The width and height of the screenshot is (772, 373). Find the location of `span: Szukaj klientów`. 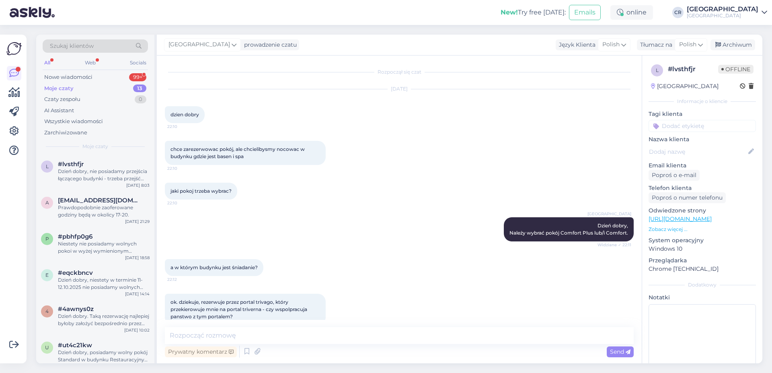

span: Szukaj klientów is located at coordinates (72, 46).